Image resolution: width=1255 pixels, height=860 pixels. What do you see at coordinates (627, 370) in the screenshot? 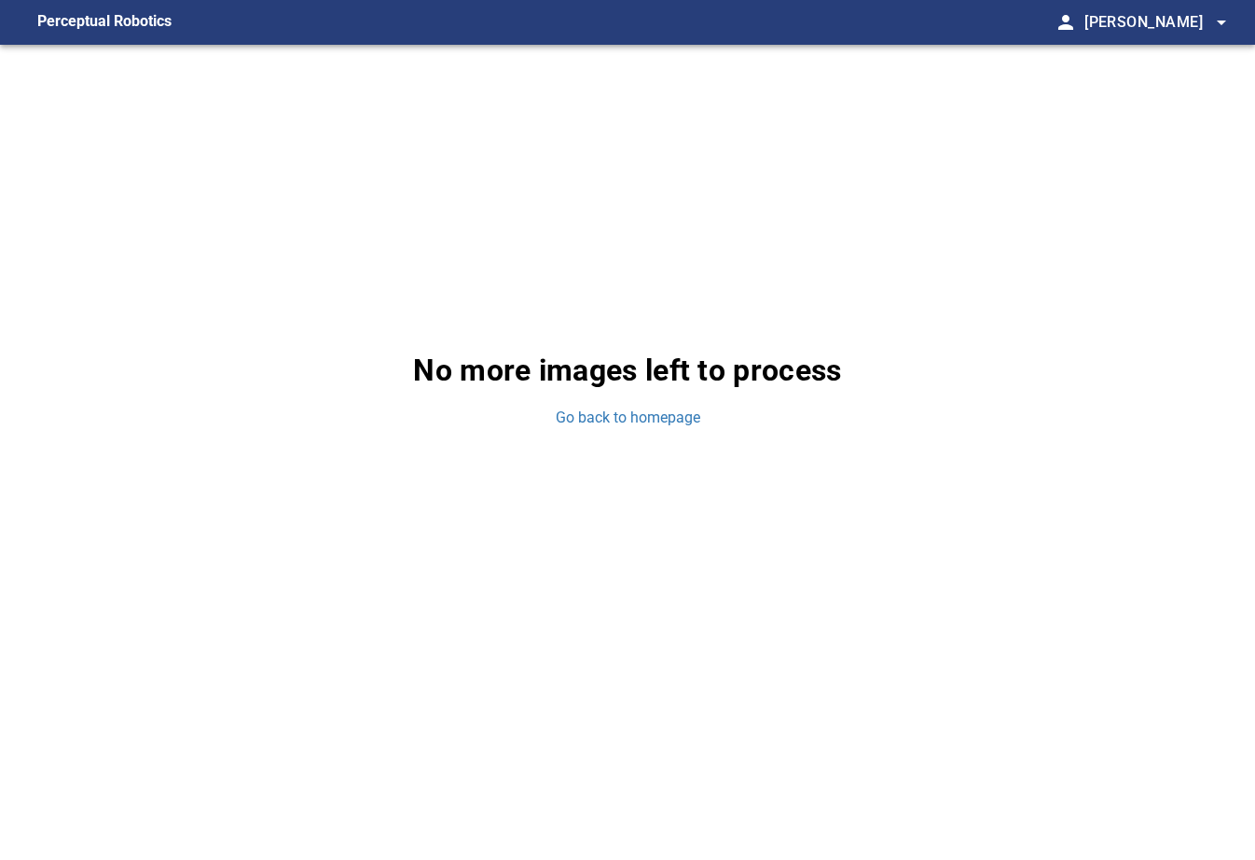
I see `p: No more images left to process` at bounding box center [627, 370].